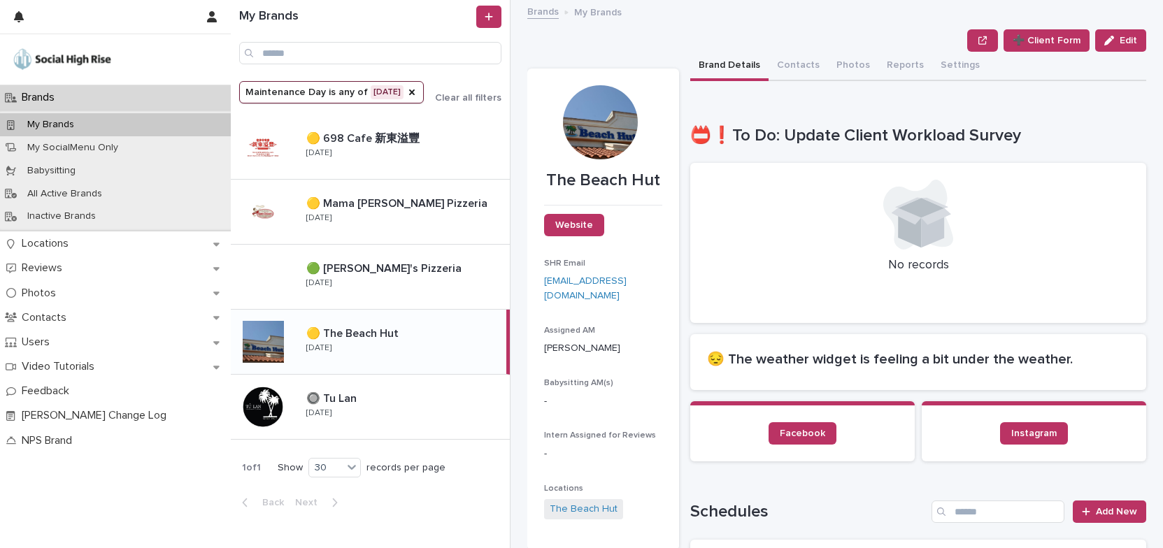  I want to click on button: Next, so click(319, 503).